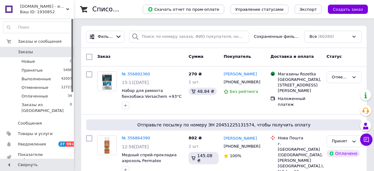  Describe the element at coordinates (326, 36) in the screenshot. I see `span: (60260)` at that location.